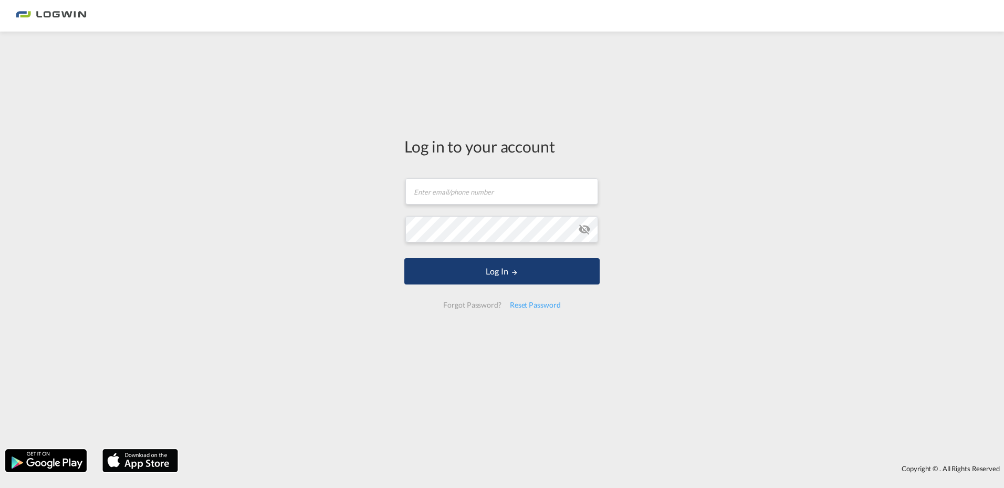 The width and height of the screenshot is (1004, 488). Describe the element at coordinates (51, 16) in the screenshot. I see `img: bc73a0e0d8c111efacd525e4c8ad7d32.png` at that location.